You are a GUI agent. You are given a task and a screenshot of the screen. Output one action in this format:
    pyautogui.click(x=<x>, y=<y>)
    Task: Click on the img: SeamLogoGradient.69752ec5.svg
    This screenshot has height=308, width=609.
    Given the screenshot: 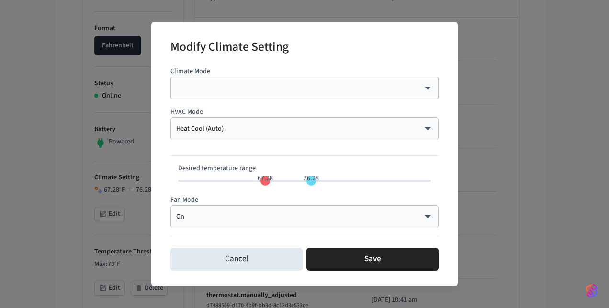 What is the action you would take?
    pyautogui.click(x=591, y=291)
    